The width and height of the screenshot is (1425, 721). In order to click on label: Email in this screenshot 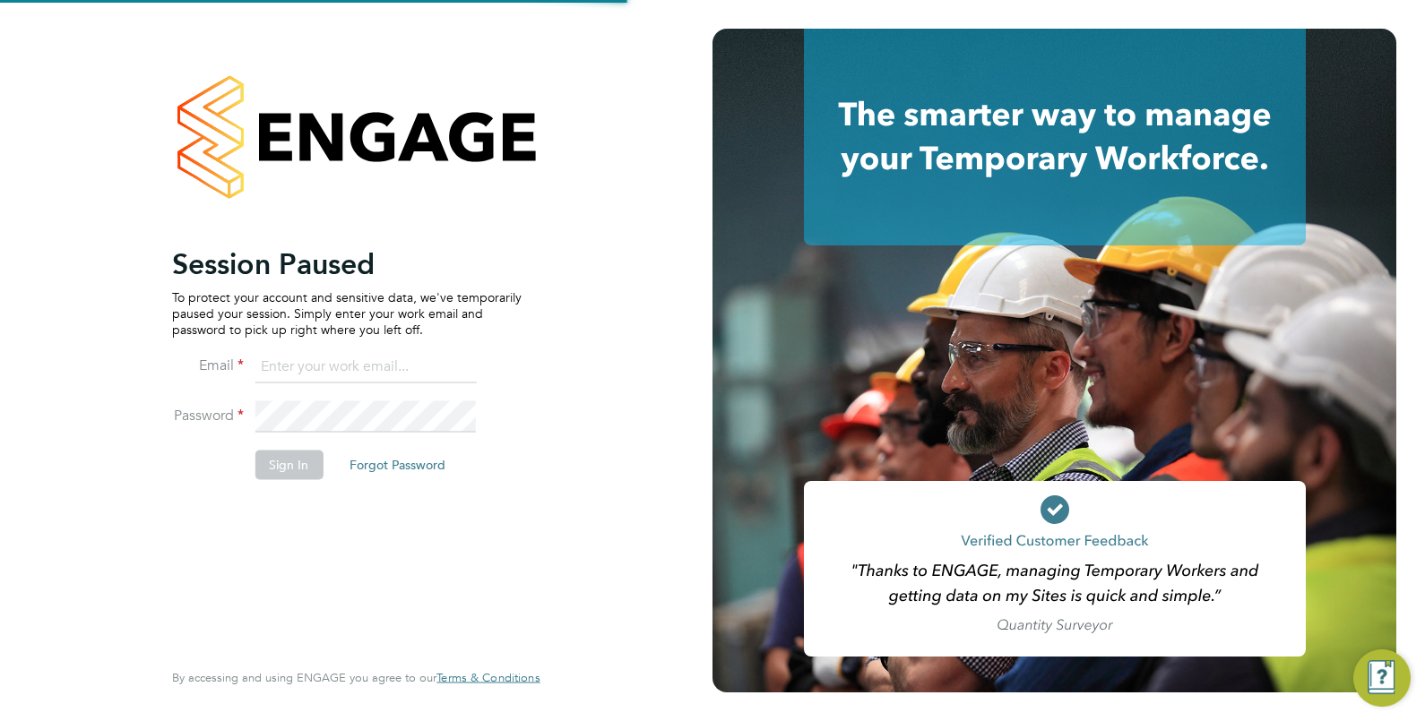, I will do `click(208, 365)`.